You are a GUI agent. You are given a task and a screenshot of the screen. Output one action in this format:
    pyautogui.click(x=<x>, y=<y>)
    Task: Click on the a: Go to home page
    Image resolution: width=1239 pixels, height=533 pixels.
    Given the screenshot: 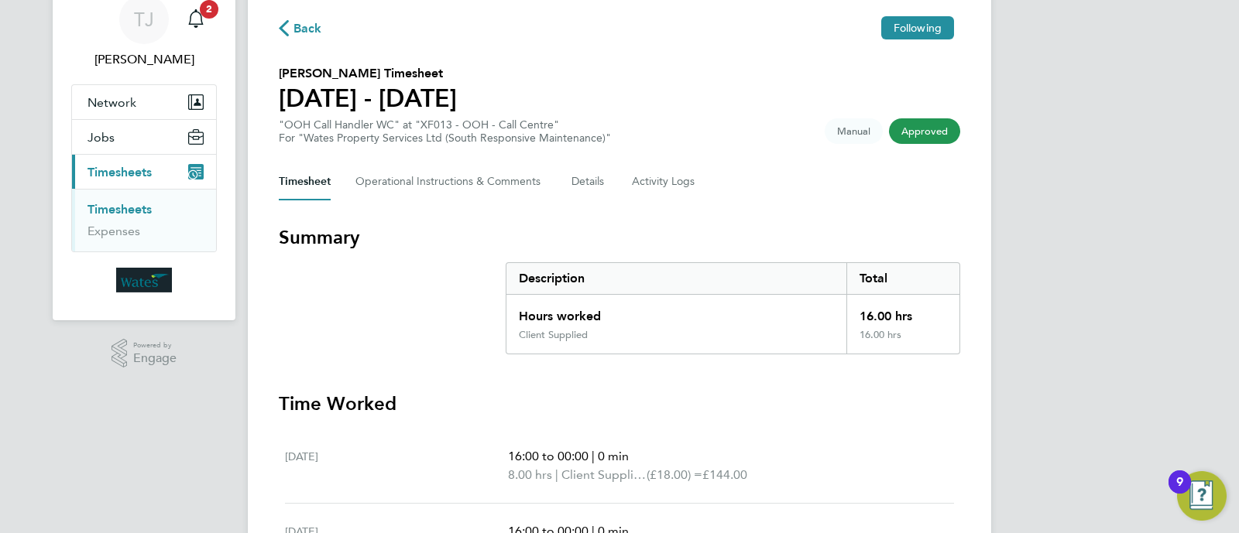 What is the action you would take?
    pyautogui.click(x=144, y=280)
    